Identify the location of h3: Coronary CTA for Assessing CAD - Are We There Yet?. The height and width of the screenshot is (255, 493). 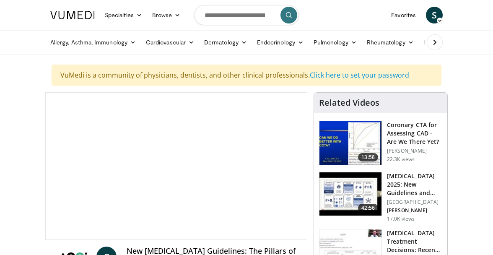
(415, 133).